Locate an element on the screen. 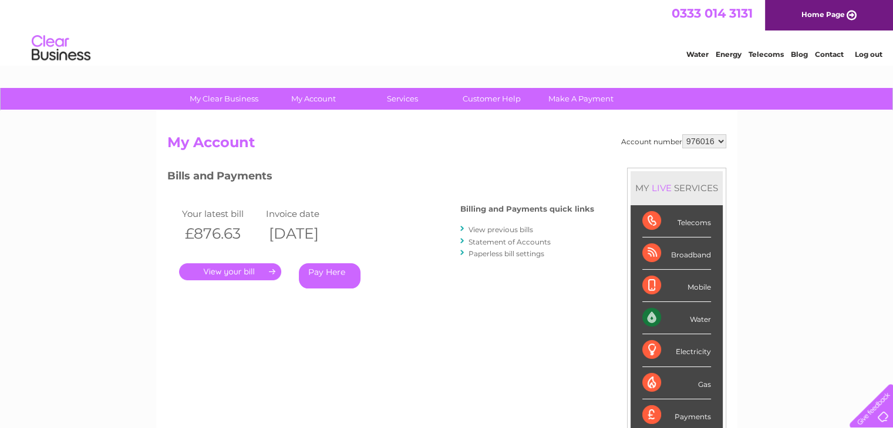  div: Electricity is located at coordinates (676, 350).